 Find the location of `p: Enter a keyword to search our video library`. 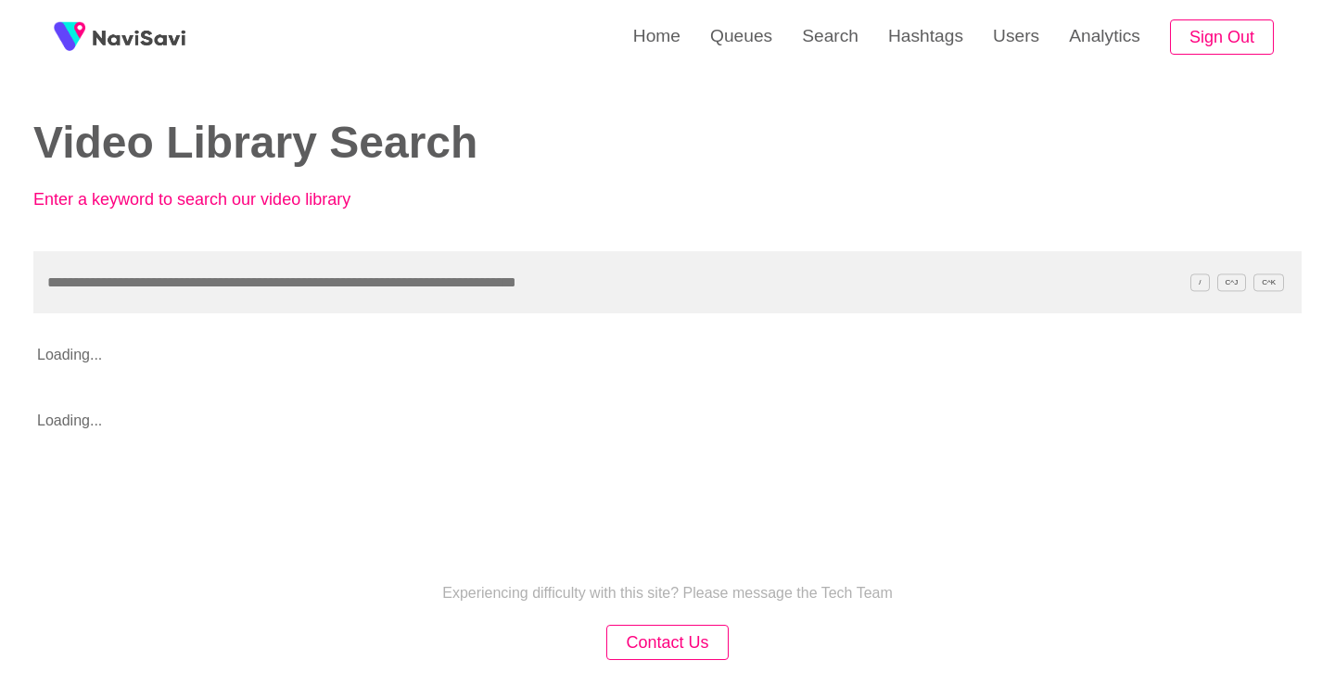

p: Enter a keyword to search our video library is located at coordinates (237, 199).